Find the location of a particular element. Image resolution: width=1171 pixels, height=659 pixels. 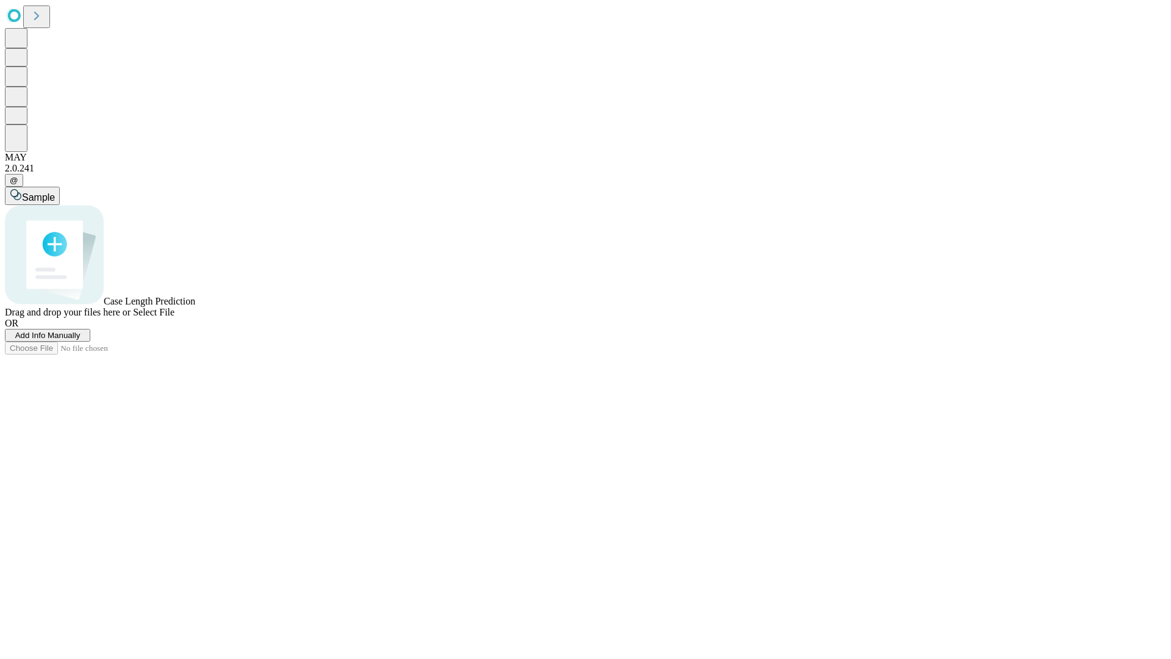

span: Drag and drop your files here or is located at coordinates (68, 312).